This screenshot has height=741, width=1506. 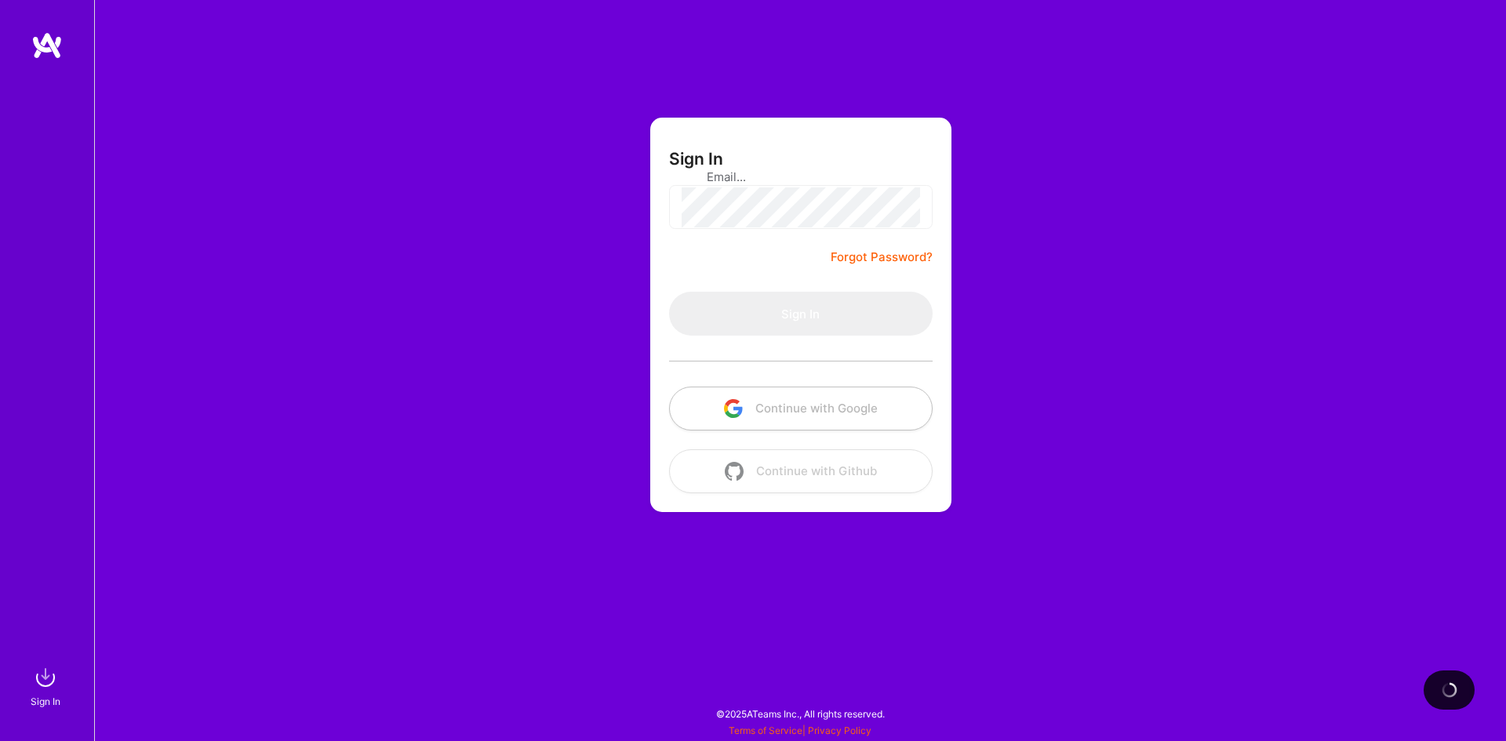 What do you see at coordinates (1450, 690) in the screenshot?
I see `img: loading` at bounding box center [1450, 690].